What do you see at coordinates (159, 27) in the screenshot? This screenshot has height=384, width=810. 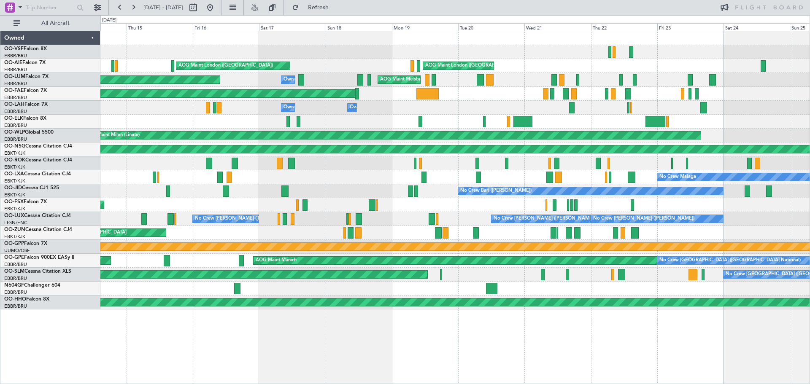 I see `div: Thu 15` at bounding box center [159, 27].